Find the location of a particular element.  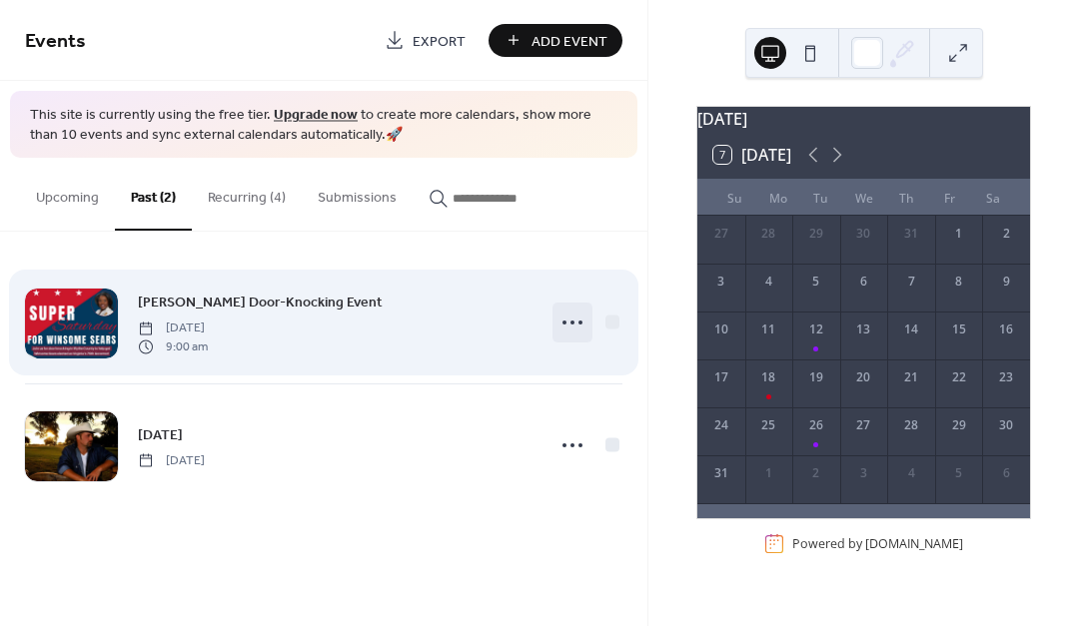

a: Add Event is located at coordinates (555, 40).